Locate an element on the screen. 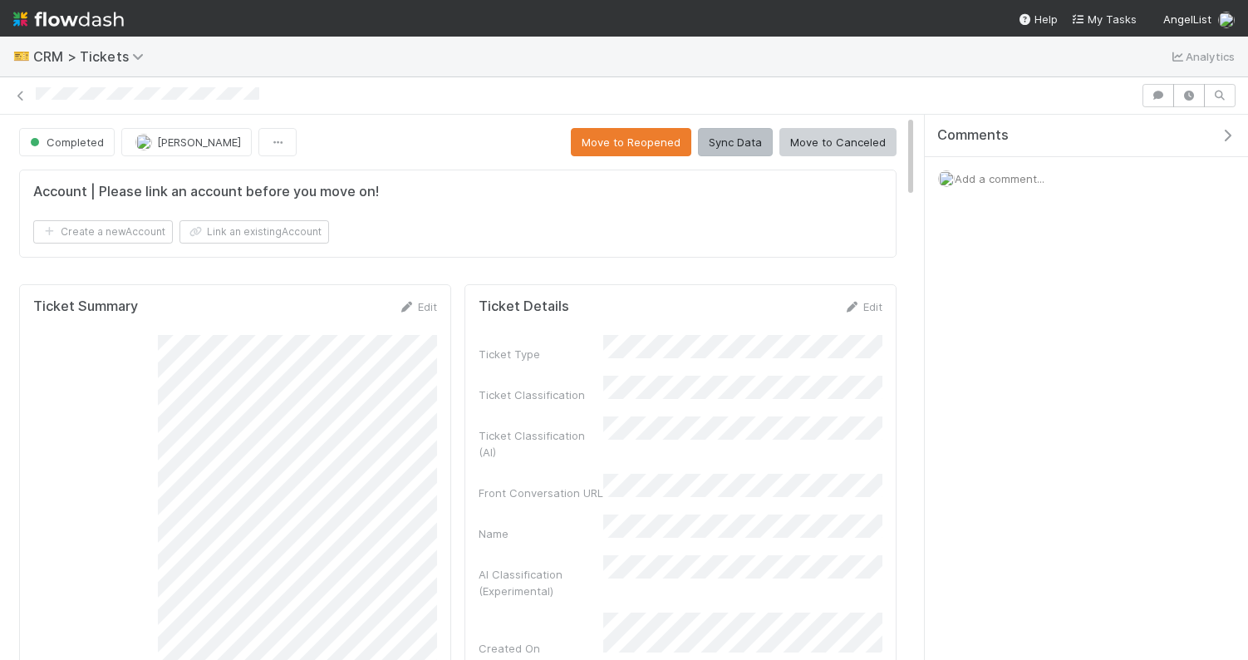 The width and height of the screenshot is (1248, 660). a: Analytics is located at coordinates (1202, 57).